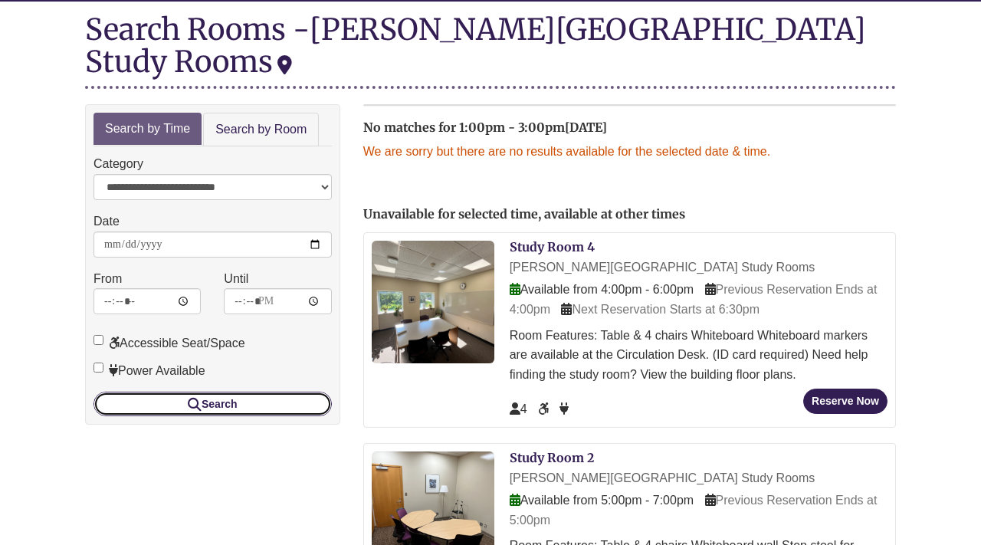  Describe the element at coordinates (261, 130) in the screenshot. I see `a: Search by Room` at that location.